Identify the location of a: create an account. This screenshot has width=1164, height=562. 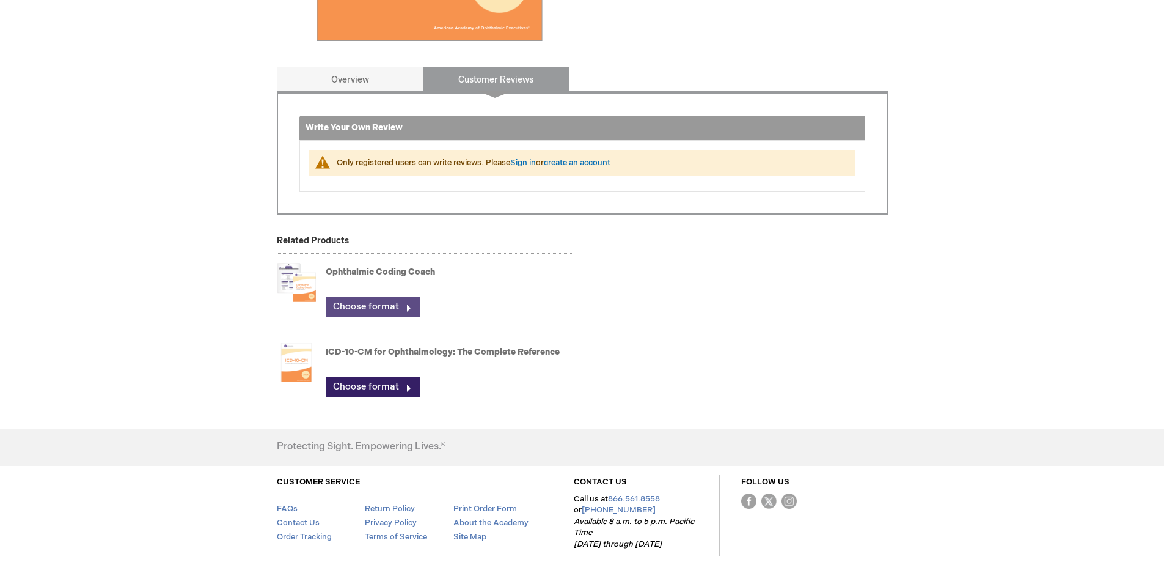
(577, 163).